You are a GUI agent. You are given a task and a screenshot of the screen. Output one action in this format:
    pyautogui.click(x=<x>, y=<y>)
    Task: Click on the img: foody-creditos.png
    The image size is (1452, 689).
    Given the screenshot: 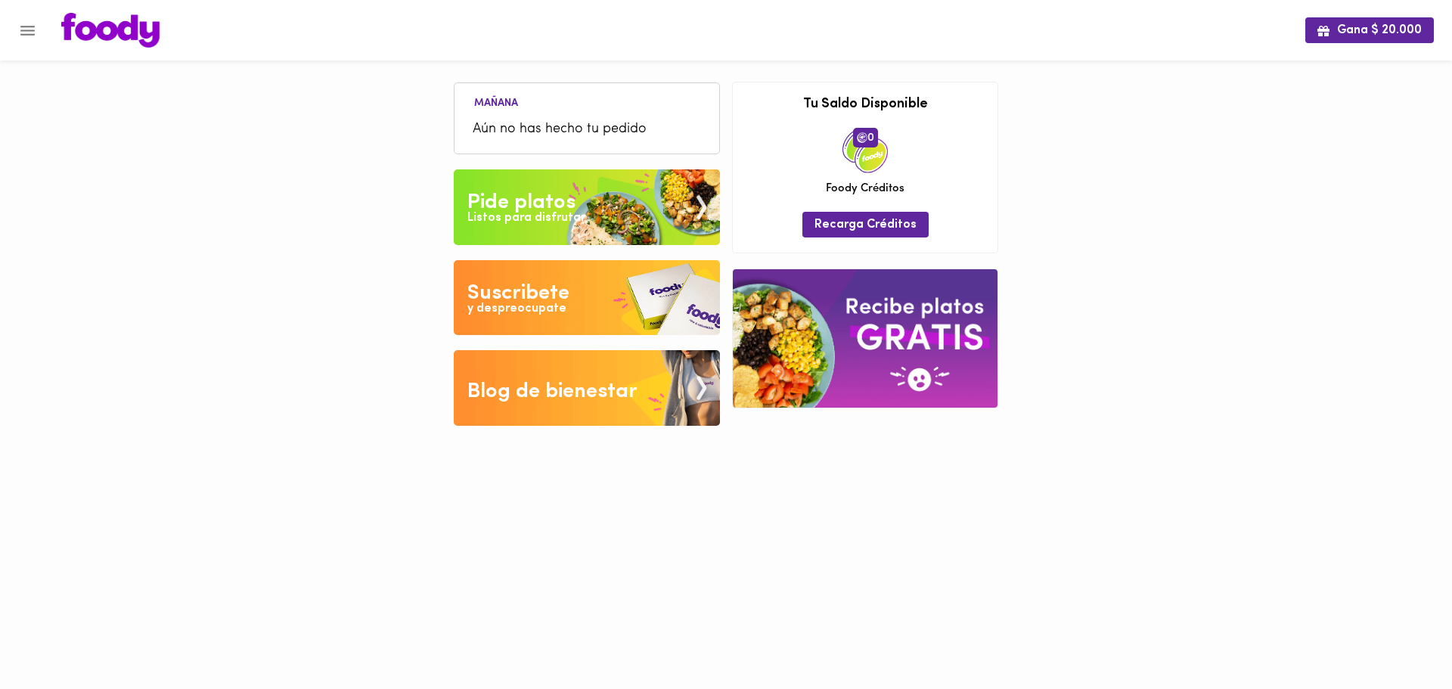 What is the action you would take?
    pyautogui.click(x=862, y=138)
    